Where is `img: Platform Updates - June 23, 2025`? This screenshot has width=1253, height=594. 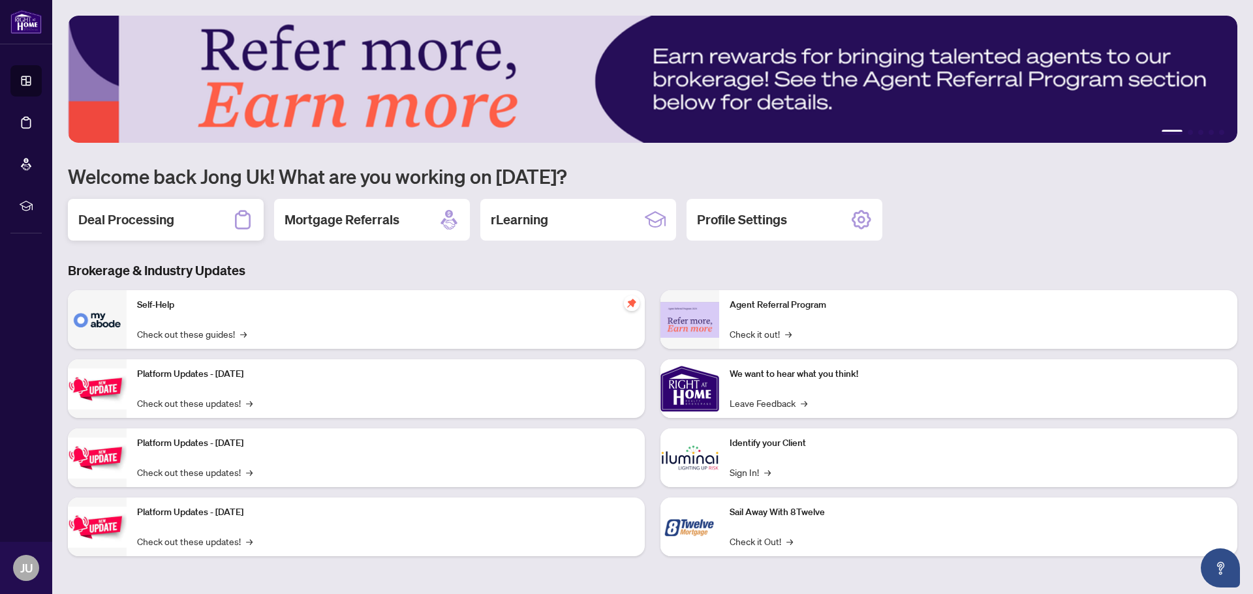 img: Platform Updates - June 23, 2025 is located at coordinates (97, 527).